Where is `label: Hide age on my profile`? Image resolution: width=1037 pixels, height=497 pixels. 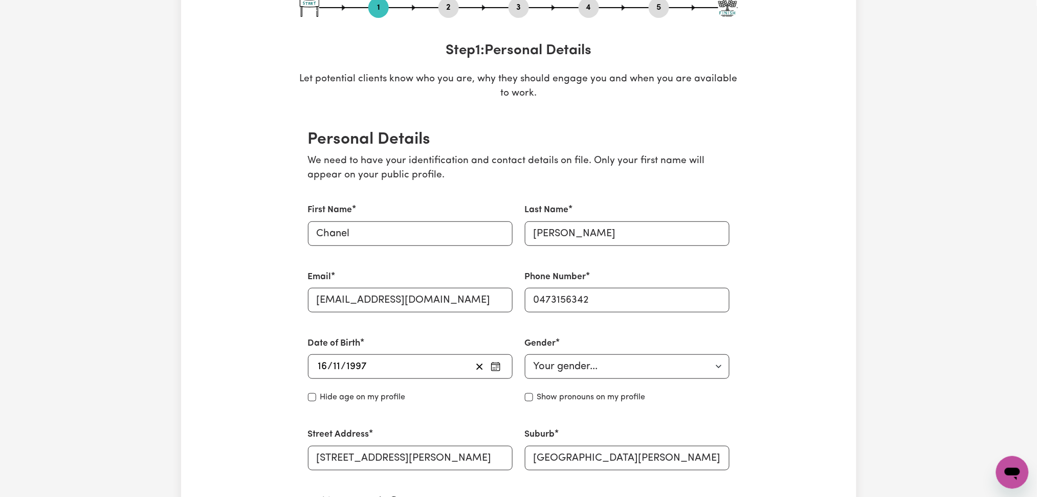
label: Hide age on my profile is located at coordinates (363, 397).